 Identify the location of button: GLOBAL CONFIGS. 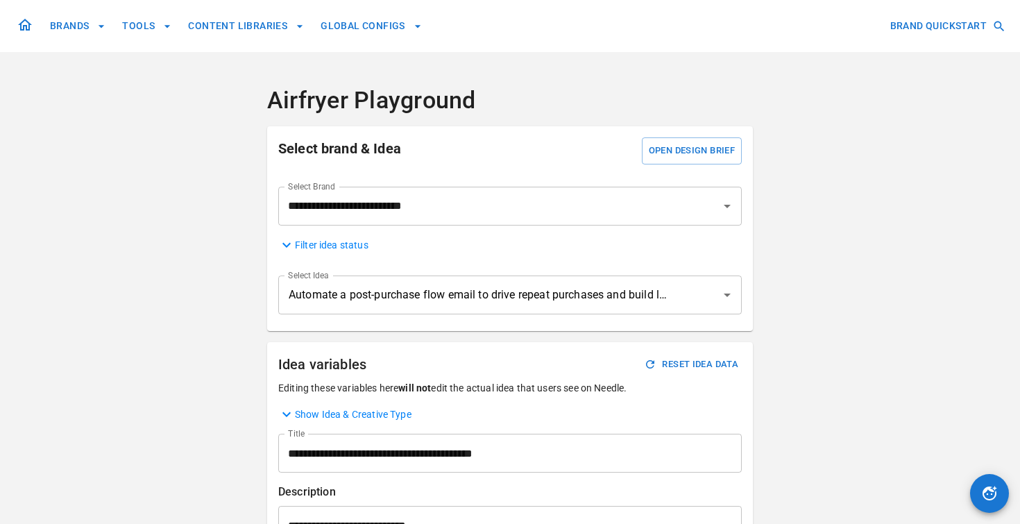
(371, 26).